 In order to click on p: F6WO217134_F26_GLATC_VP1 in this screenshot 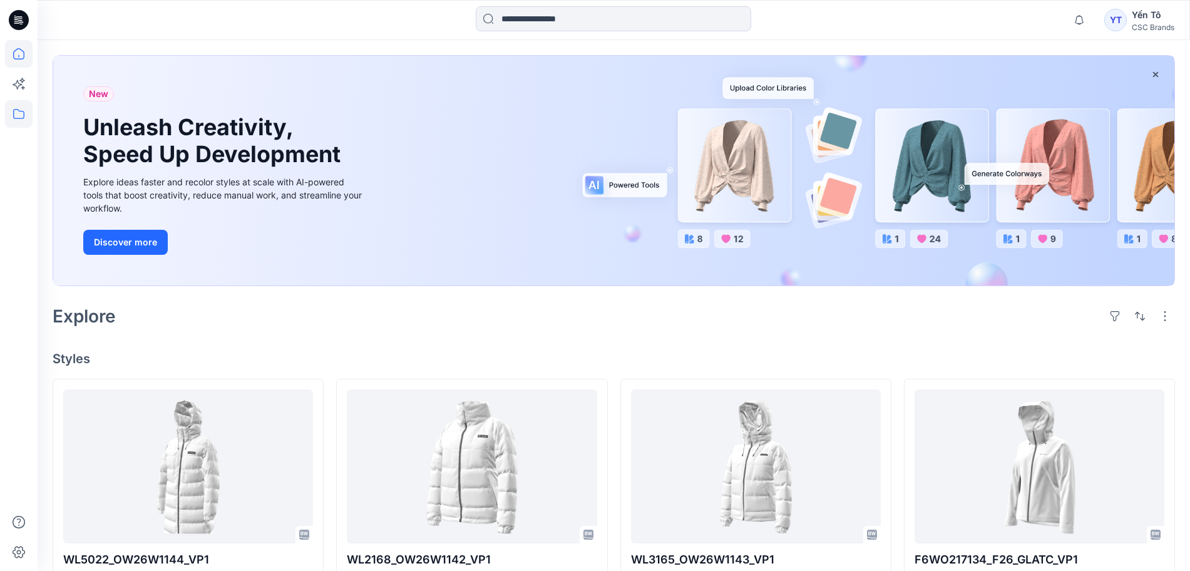, I will do `click(1039, 560)`.